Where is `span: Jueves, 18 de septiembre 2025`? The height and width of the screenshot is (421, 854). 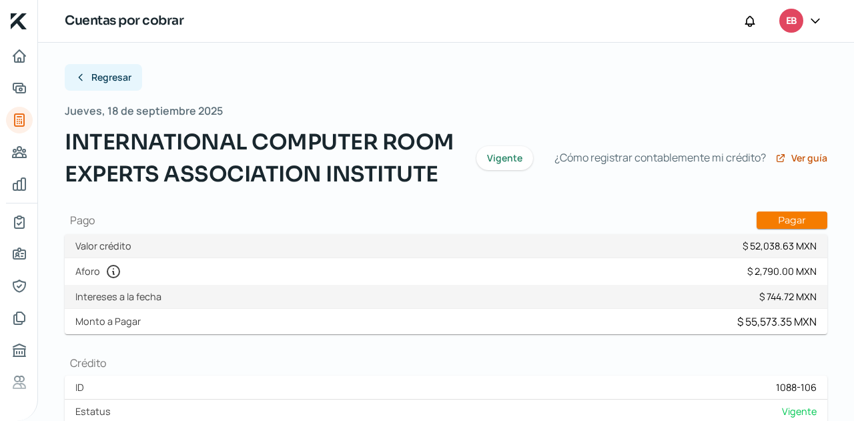 span: Jueves, 18 de septiembre 2025 is located at coordinates (143, 111).